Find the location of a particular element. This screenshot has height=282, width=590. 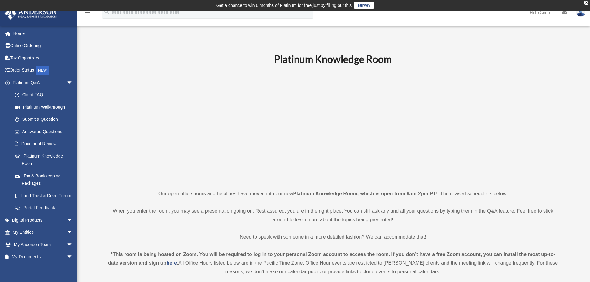

a: Answered Questions is located at coordinates (45, 132).